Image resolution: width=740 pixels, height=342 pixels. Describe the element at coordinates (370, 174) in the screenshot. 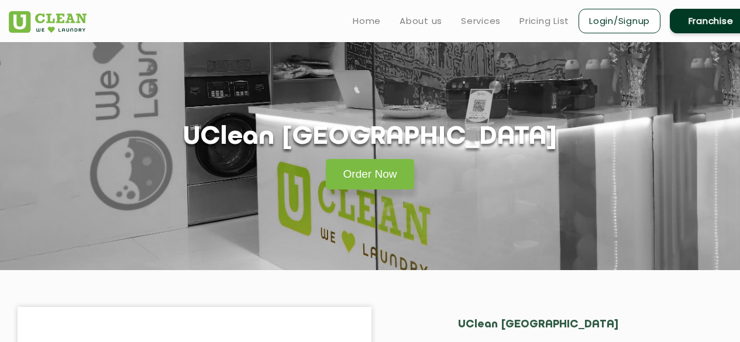

I see `a: Order Now` at that location.